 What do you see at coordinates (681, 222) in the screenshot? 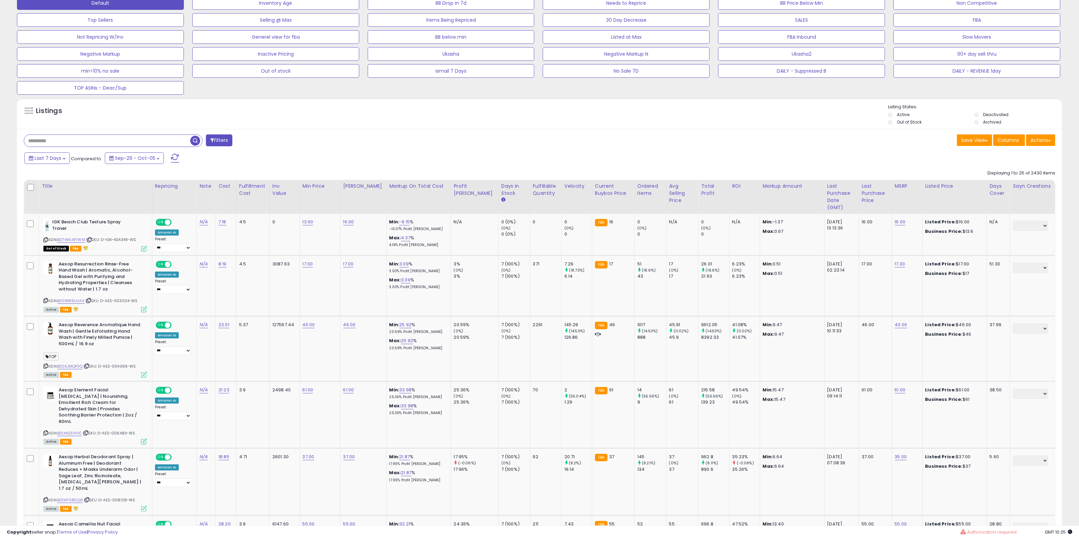
I see `div: N/A` at bounding box center [681, 222].